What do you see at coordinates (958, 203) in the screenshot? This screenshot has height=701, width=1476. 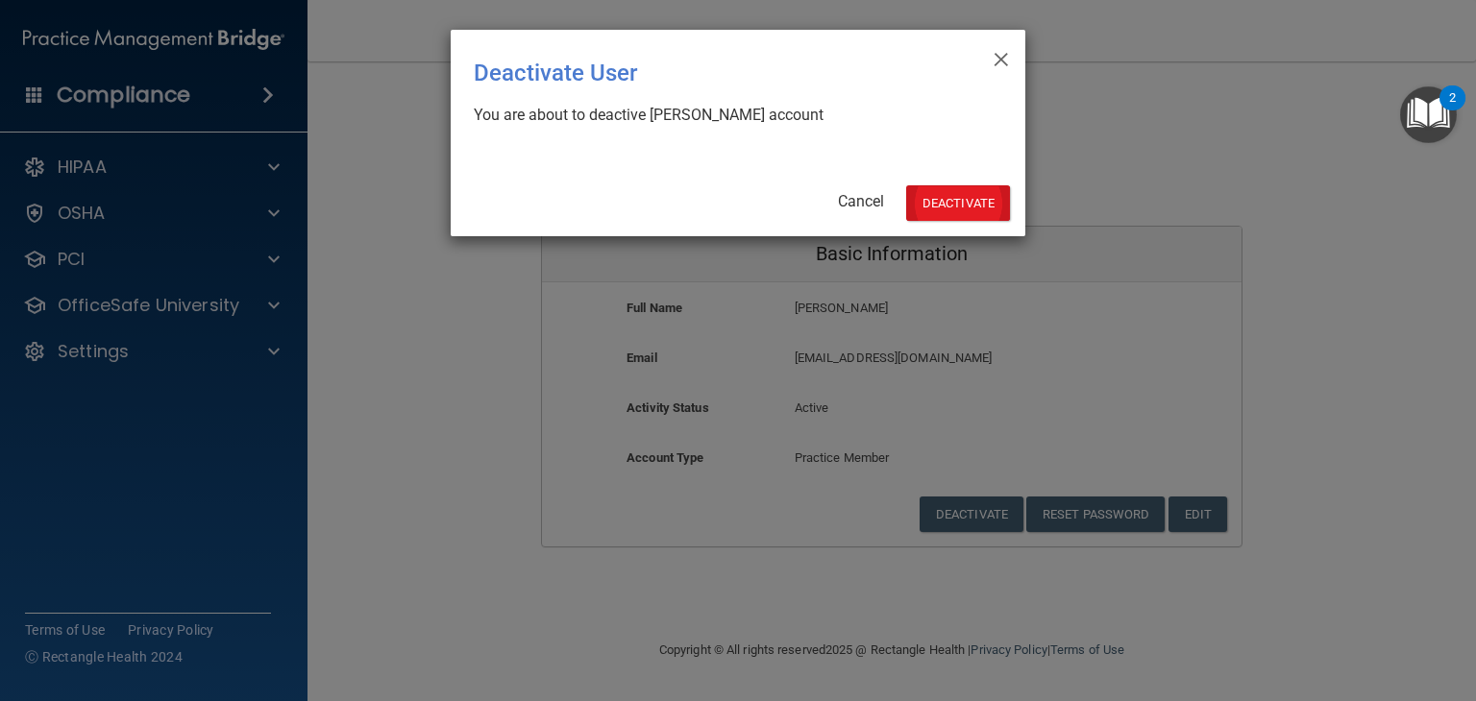 I see `button: Deactivate` at bounding box center [958, 203].